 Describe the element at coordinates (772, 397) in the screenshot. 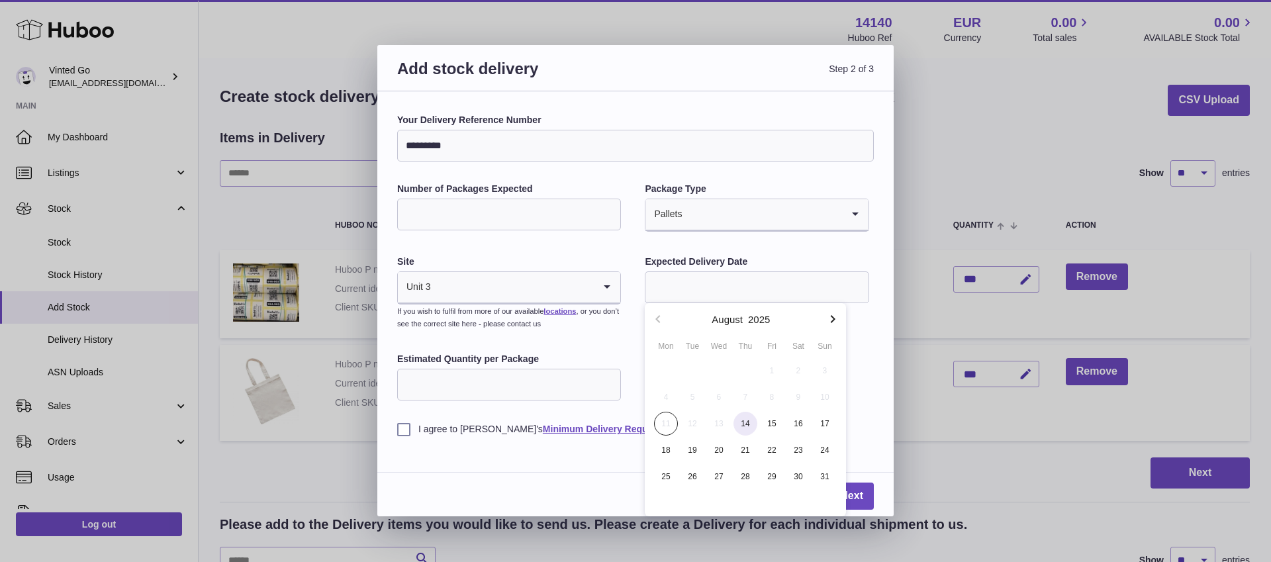

I see `span: 8` at that location.